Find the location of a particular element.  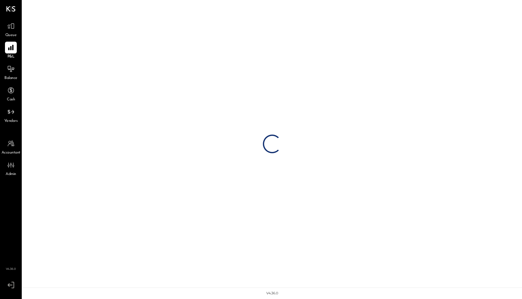

span: Queue is located at coordinates (11, 35).